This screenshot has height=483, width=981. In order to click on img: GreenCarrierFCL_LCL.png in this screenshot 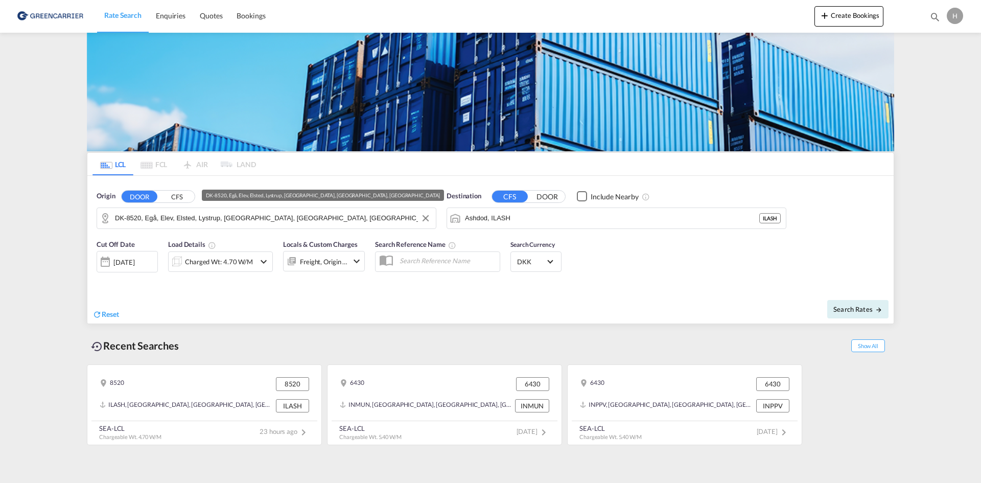, I will do `click(491, 92)`.